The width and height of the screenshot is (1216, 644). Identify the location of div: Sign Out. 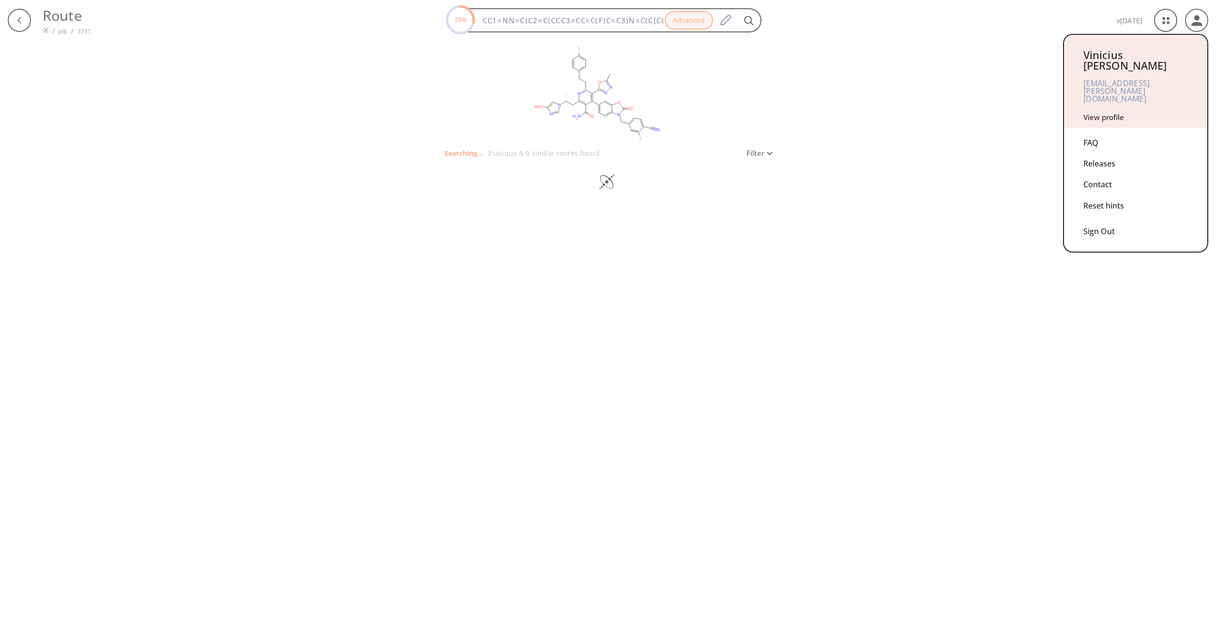
(1135, 229).